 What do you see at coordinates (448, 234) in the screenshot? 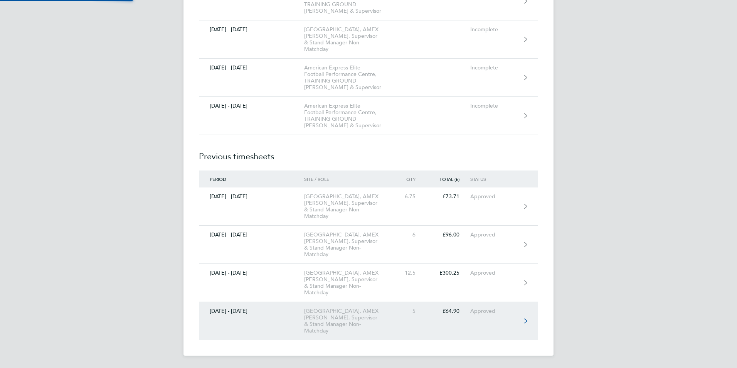
I see `div: £96.00` at bounding box center [448, 234].